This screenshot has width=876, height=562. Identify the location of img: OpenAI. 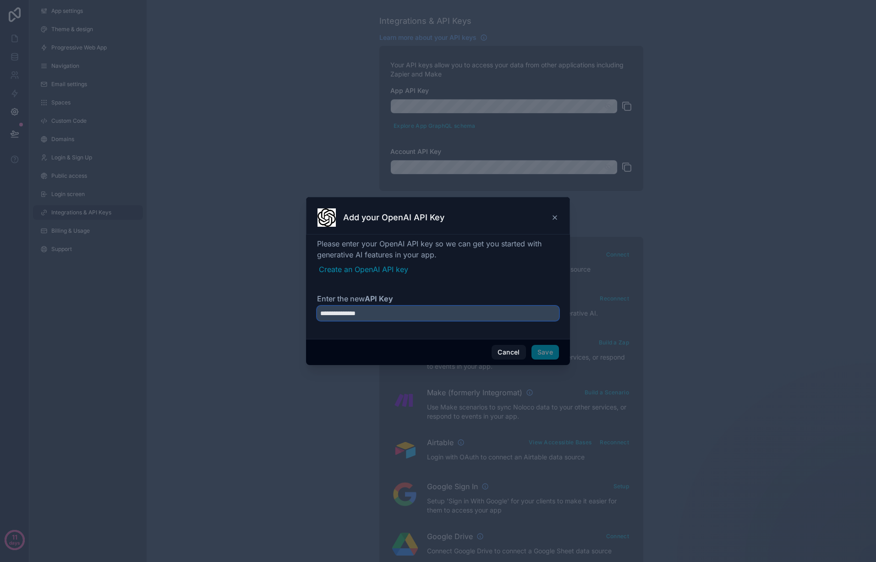
(327, 218).